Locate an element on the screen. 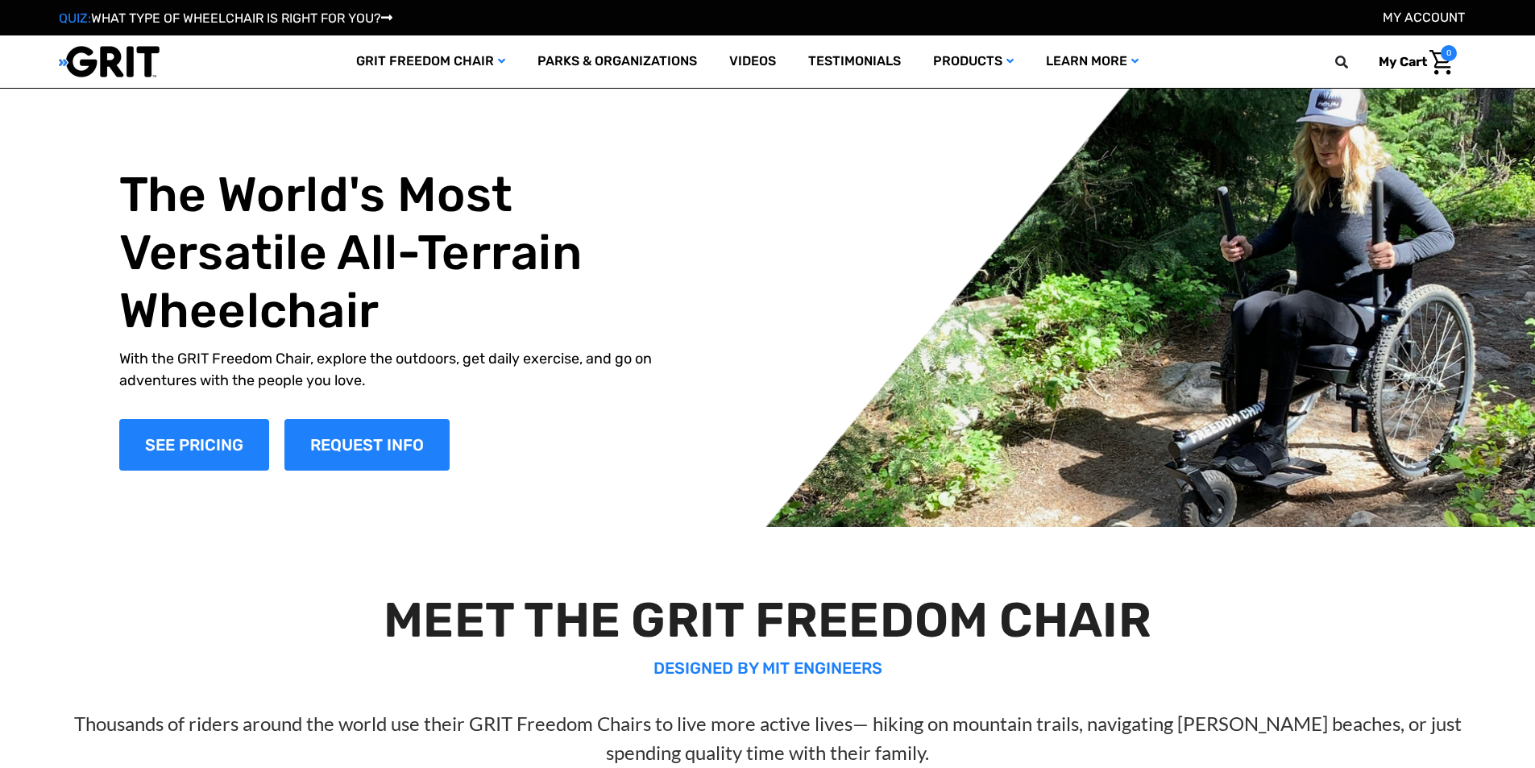 This screenshot has width=1535, height=768. a: Learn More is located at coordinates (1091, 61).